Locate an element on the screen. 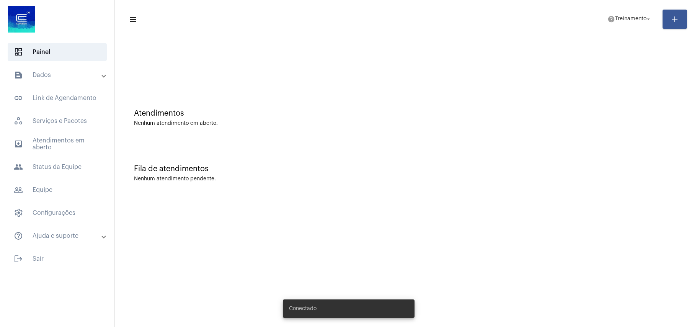 The width and height of the screenshot is (697, 327). span: Equipe is located at coordinates (57, 190).